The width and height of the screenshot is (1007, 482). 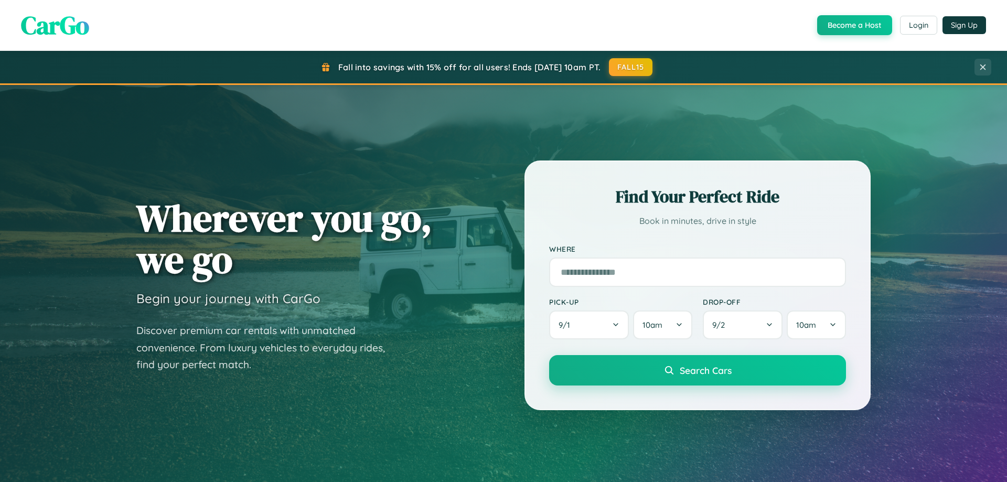 What do you see at coordinates (918, 25) in the screenshot?
I see `button: Login` at bounding box center [918, 25].